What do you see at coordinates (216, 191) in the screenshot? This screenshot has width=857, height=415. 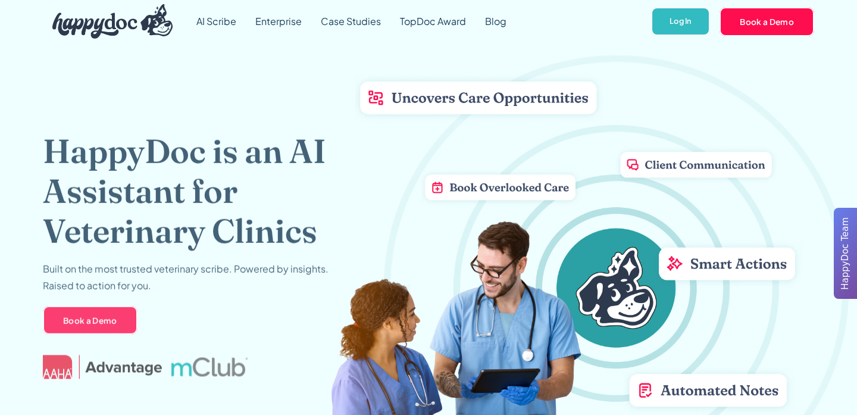 I see `h1: HappyDoc is an AI Assistant for Veterinary Clinics` at bounding box center [216, 191].